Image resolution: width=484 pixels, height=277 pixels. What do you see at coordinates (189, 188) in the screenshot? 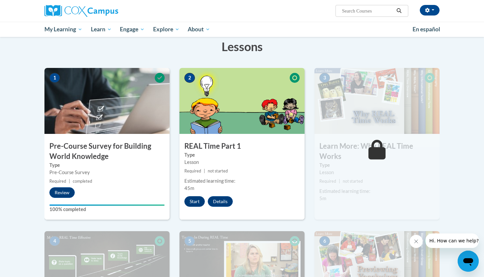
I see `span: 45m` at bounding box center [189, 188].